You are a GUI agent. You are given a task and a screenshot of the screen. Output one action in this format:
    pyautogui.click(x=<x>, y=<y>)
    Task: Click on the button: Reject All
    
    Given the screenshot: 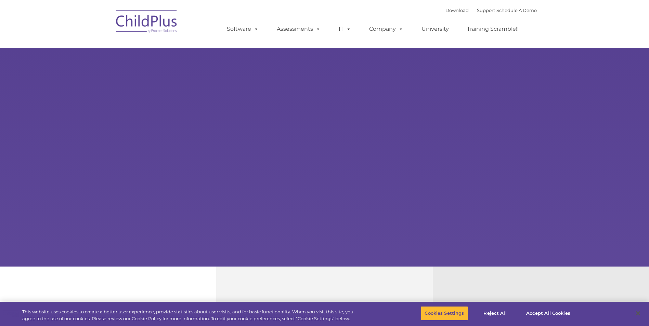 What is the action you would take?
    pyautogui.click(x=495, y=314)
    